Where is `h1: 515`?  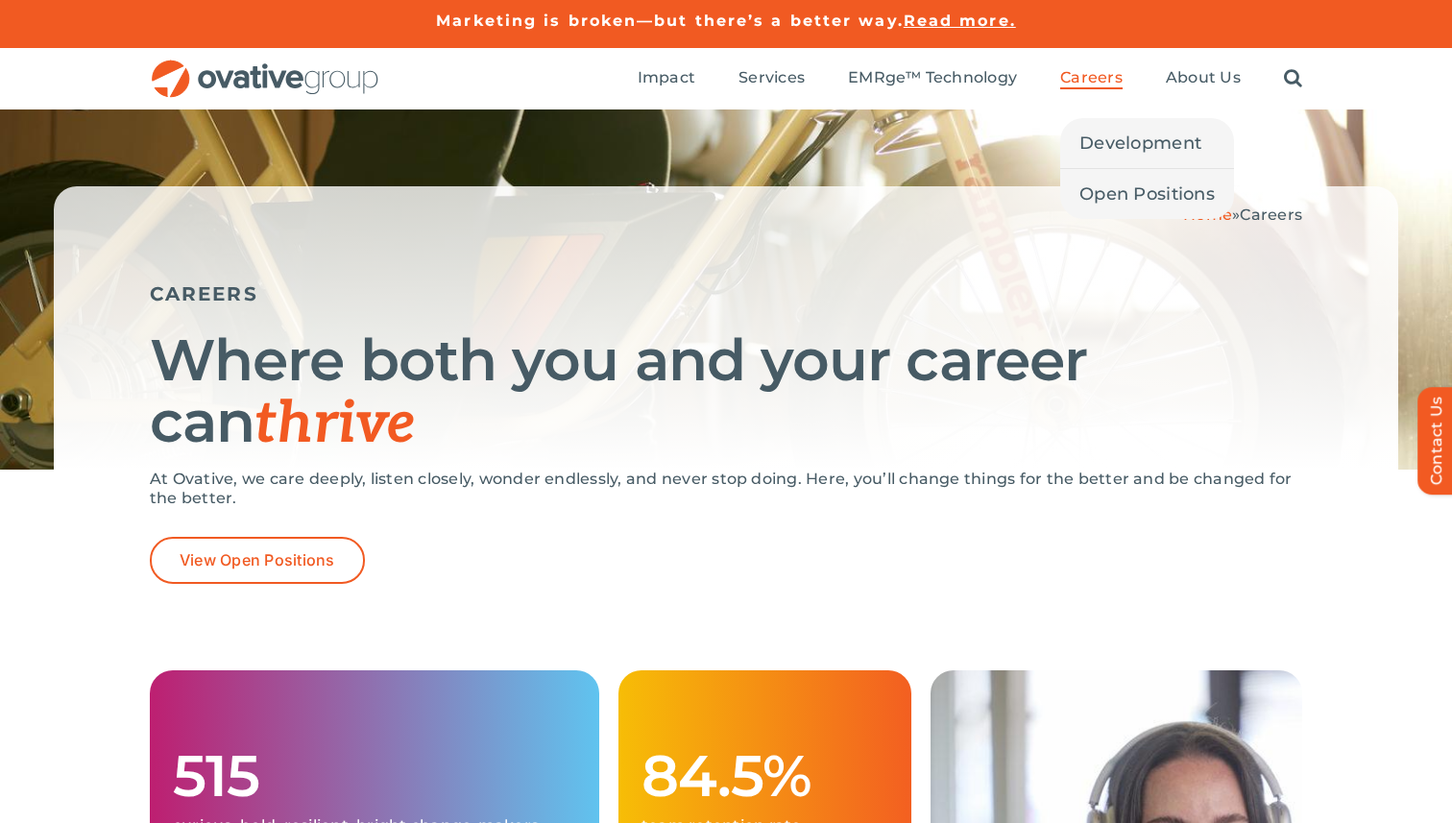
h1: 515 is located at coordinates (374, 776).